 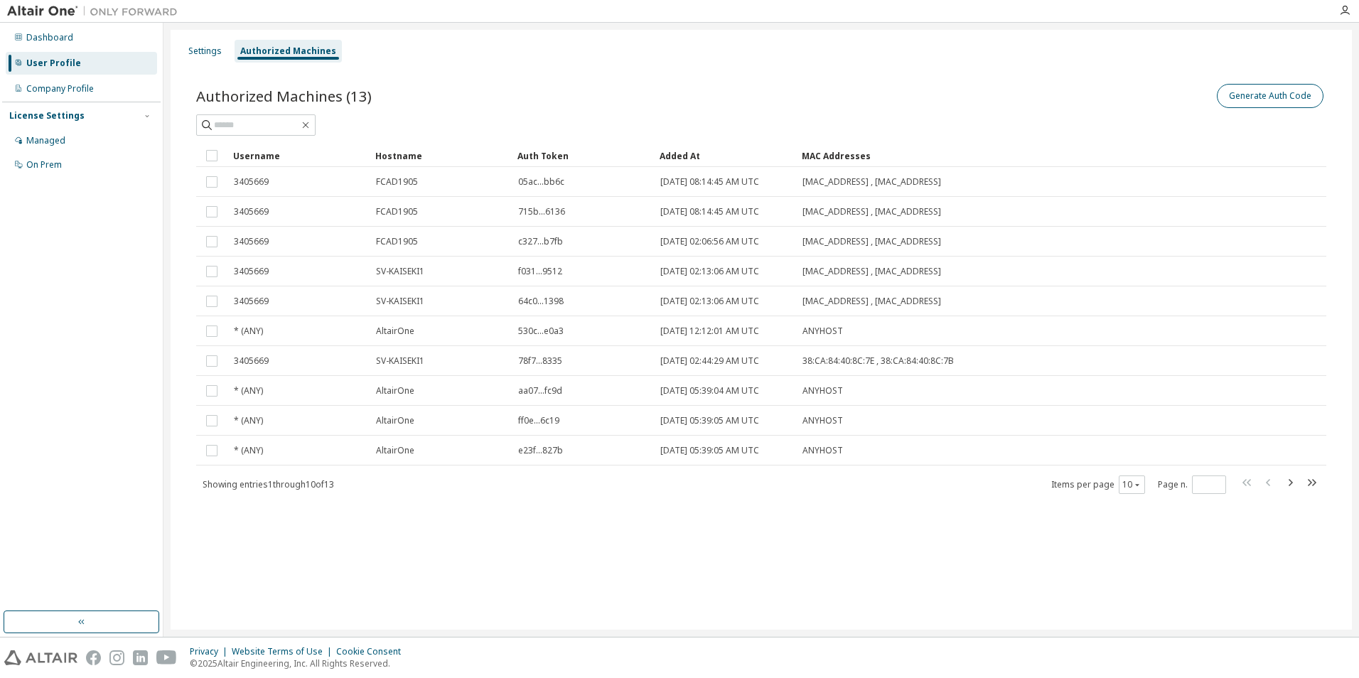 I want to click on div: Dashboard, so click(x=50, y=38).